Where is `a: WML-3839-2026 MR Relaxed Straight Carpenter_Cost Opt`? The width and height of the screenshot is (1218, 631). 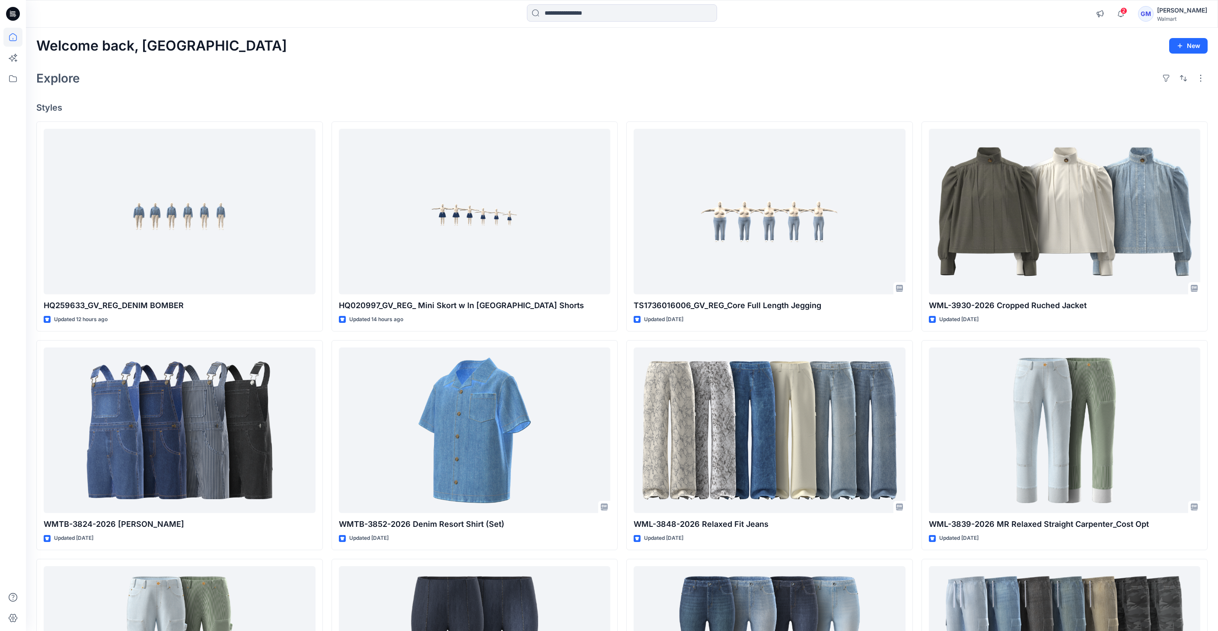 a: WML-3839-2026 MR Relaxed Straight Carpenter_Cost Opt is located at coordinates (1064, 430).